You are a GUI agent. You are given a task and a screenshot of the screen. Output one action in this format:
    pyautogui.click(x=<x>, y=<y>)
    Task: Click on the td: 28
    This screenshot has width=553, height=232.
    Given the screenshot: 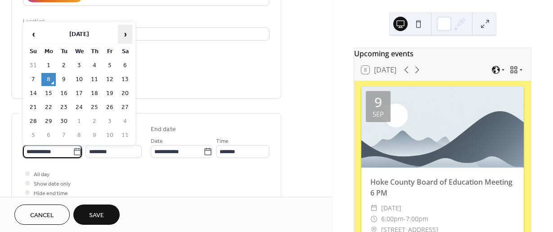 What is the action you would take?
    pyautogui.click(x=33, y=121)
    